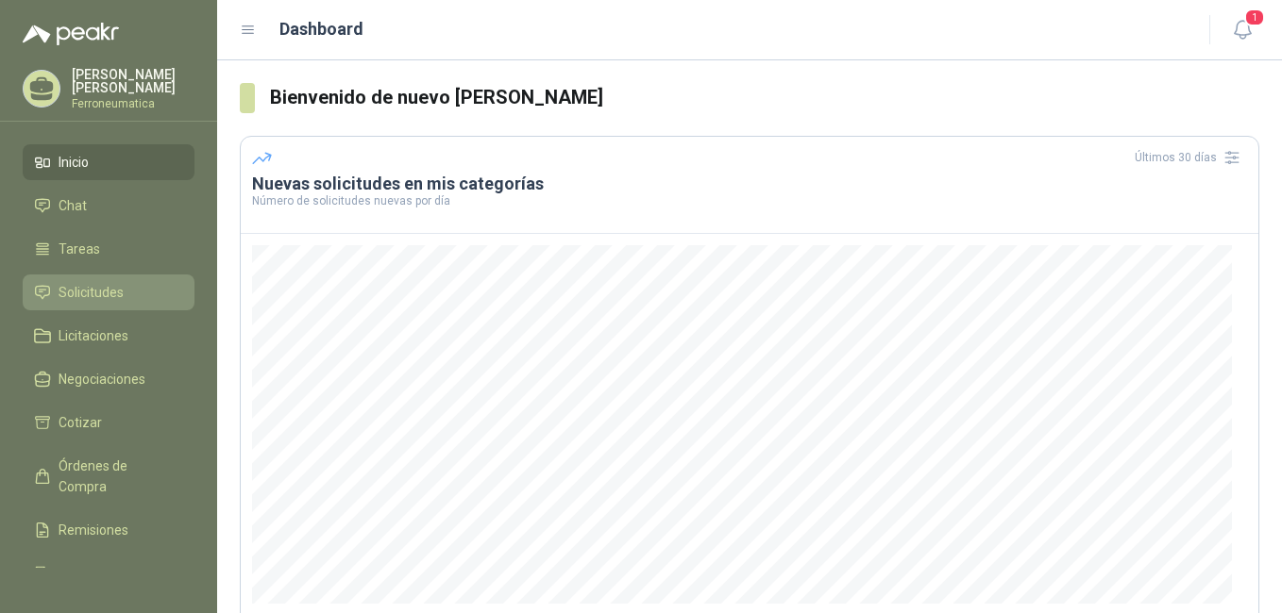  Describe the element at coordinates (102, 379) in the screenshot. I see `span: Negociaciones` at that location.